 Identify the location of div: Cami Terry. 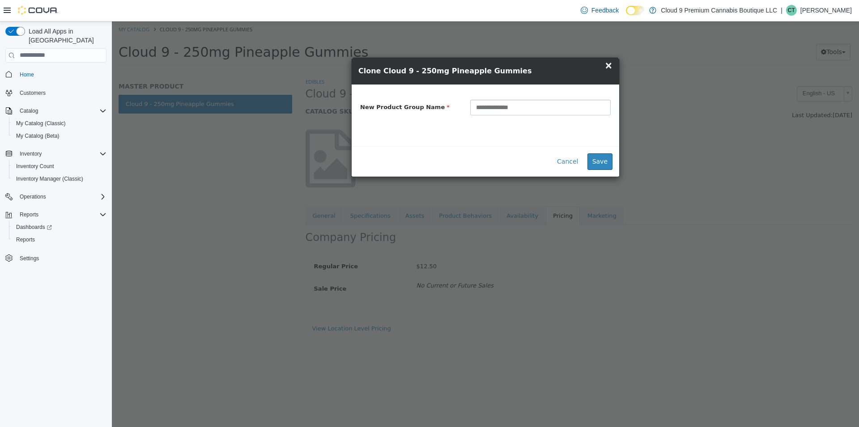
(792, 10).